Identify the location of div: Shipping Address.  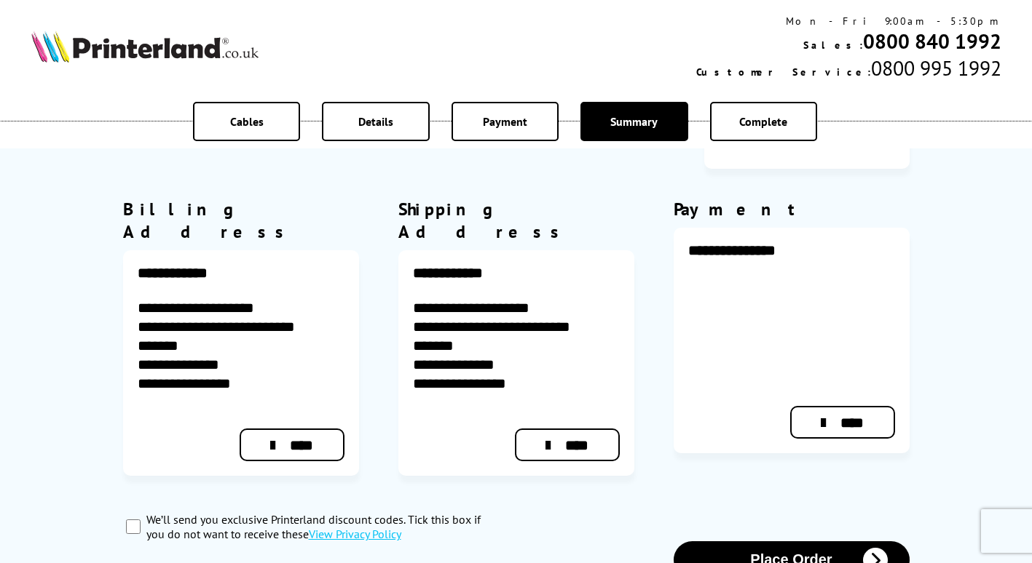
(516, 221).